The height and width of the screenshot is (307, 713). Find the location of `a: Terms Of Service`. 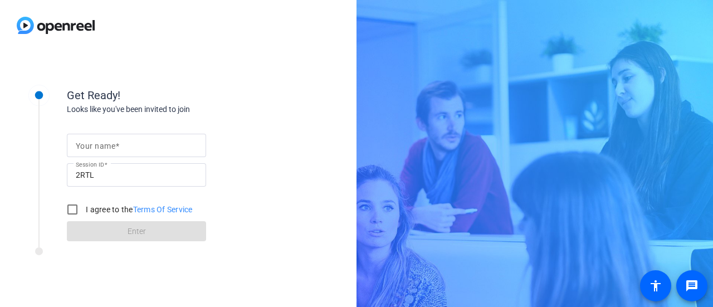

a: Terms Of Service is located at coordinates (163, 209).